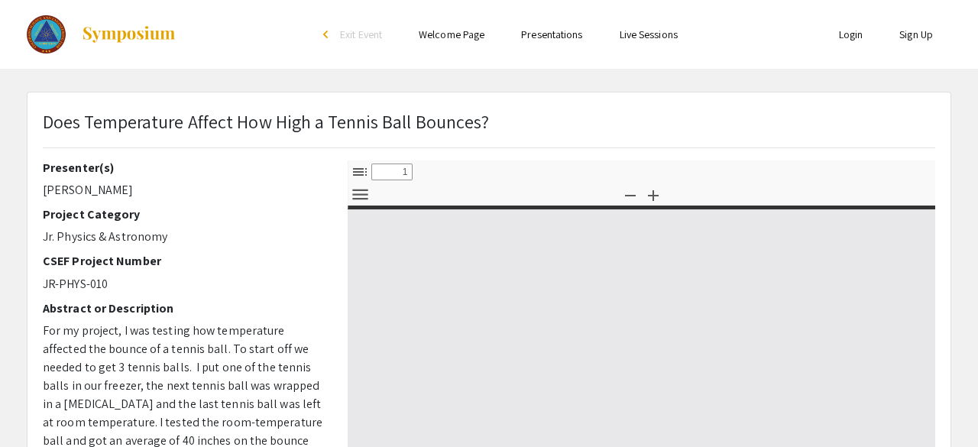 This screenshot has height=447, width=978. Describe the element at coordinates (183, 284) in the screenshot. I see `p: JR-PHYS-010` at that location.